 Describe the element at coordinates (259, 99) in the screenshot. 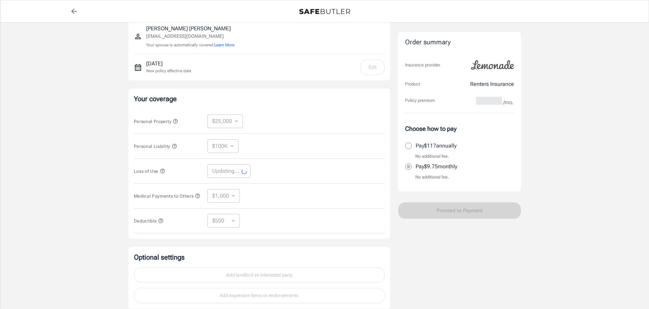

I see `p: Your coverage` at that location.